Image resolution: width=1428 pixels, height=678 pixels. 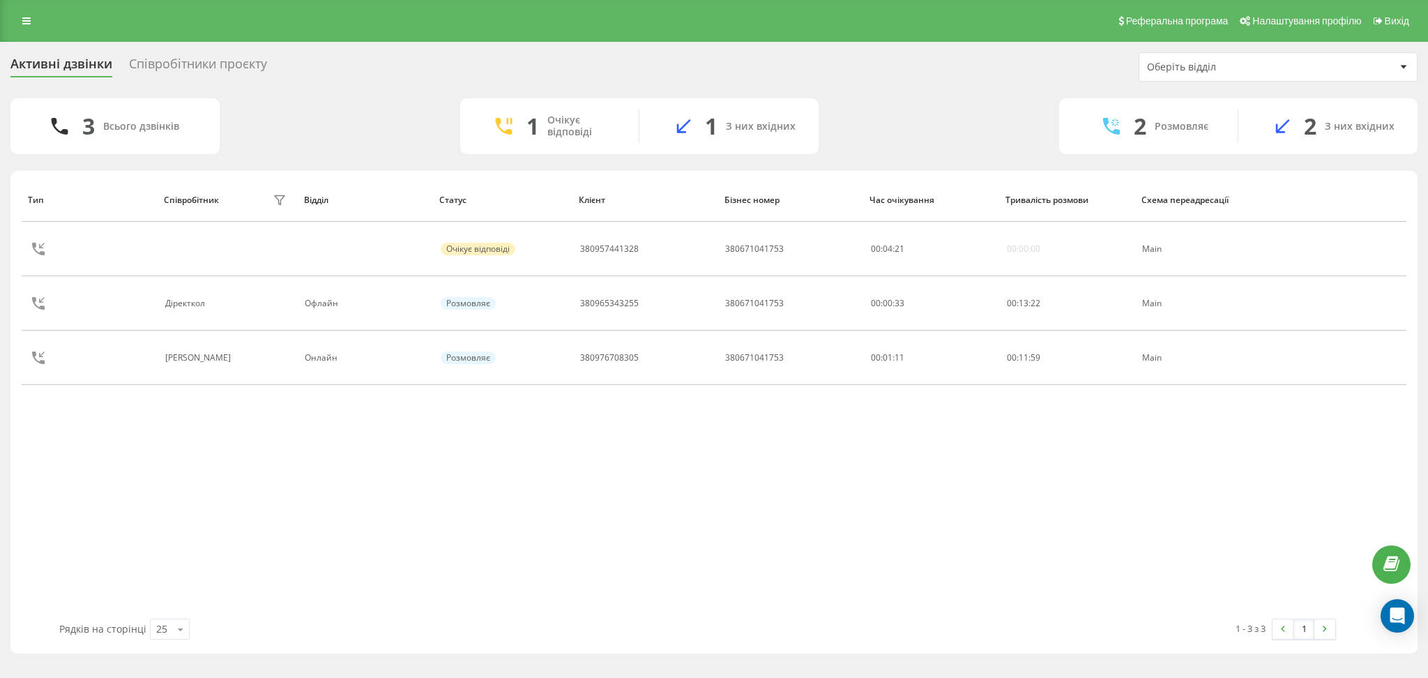 What do you see at coordinates (609, 358) in the screenshot?
I see `div: 380976708305` at bounding box center [609, 358].